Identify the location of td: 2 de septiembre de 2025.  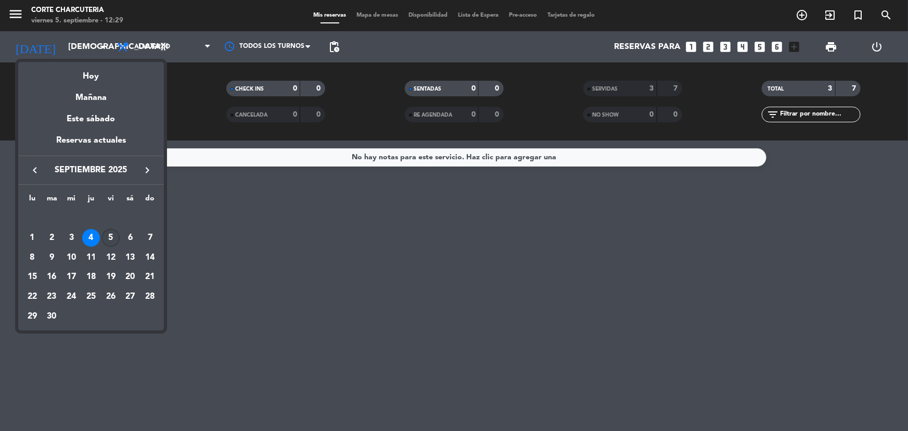
(52, 238).